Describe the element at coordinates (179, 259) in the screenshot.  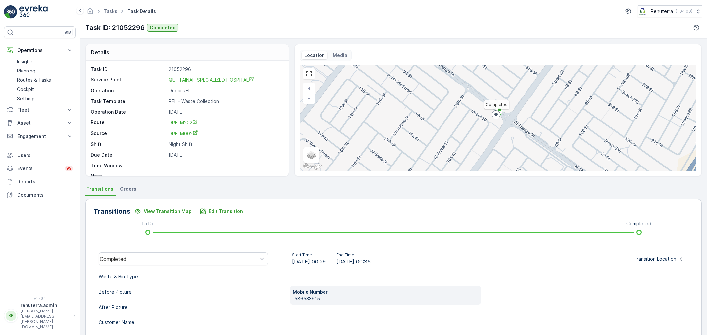
I see `div: Completed` at that location.